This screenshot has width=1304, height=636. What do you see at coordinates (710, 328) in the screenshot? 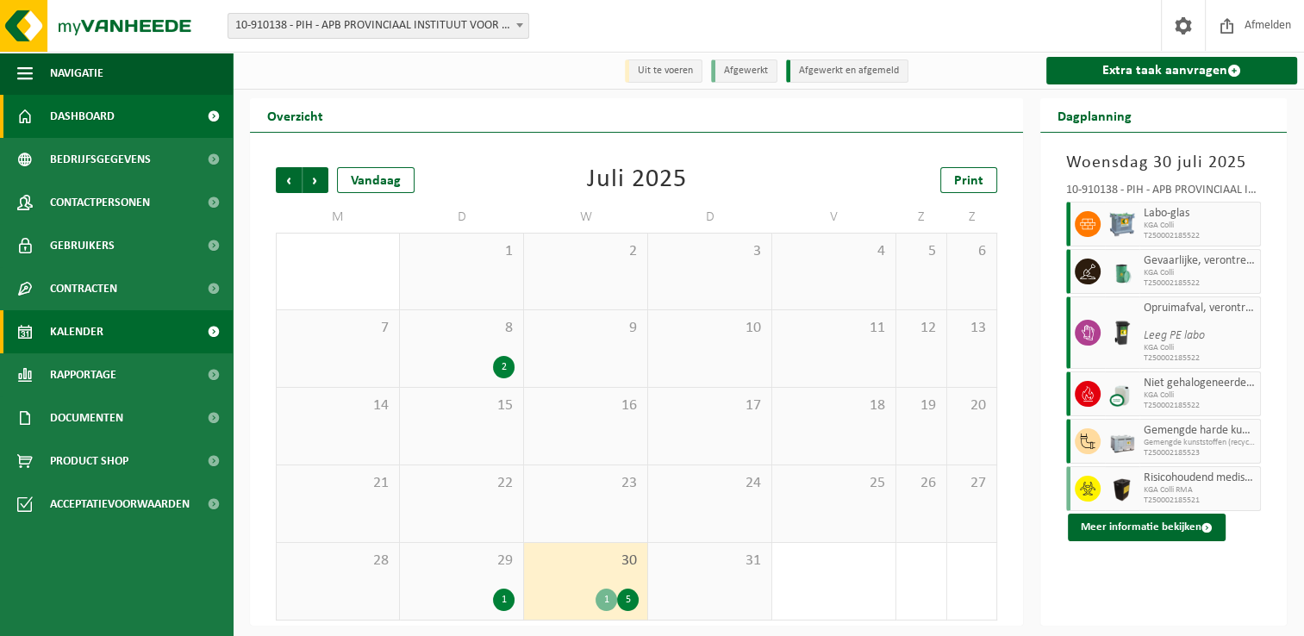
I see `span: 10` at bounding box center [710, 328].